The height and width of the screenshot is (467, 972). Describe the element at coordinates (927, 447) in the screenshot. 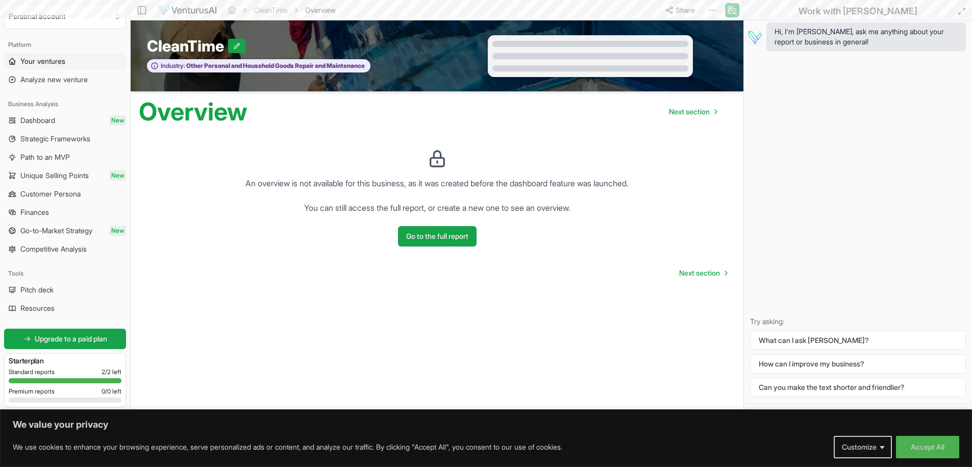

I see `button: Accept All` at that location.